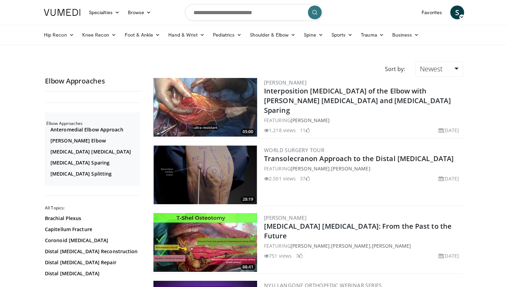 This screenshot has height=287, width=508. What do you see at coordinates (94, 130) in the screenshot?
I see `a: Anteromedial Elbow Approach` at bounding box center [94, 130].